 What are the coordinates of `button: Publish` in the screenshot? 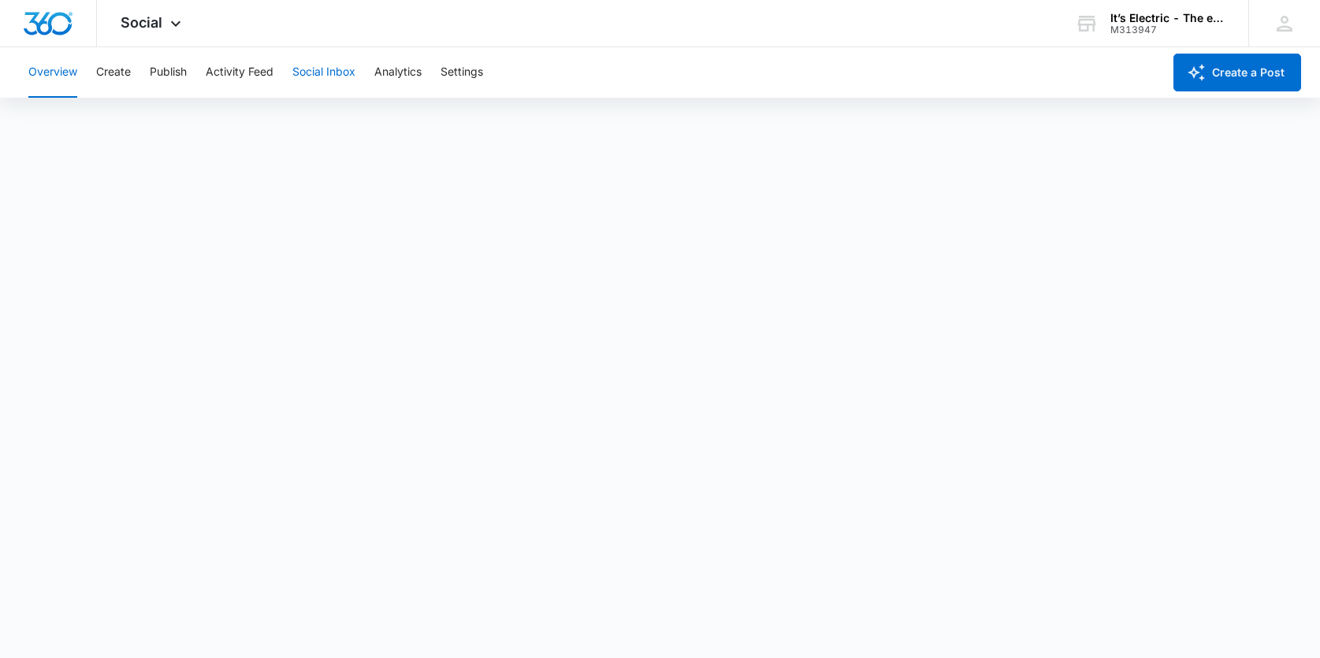 It's located at (168, 73).